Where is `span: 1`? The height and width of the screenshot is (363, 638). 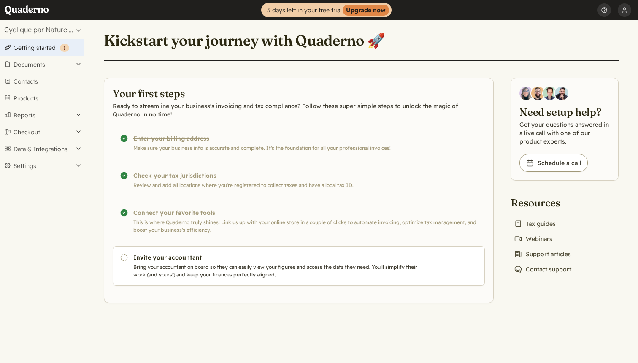
span: 1 is located at coordinates (65, 48).